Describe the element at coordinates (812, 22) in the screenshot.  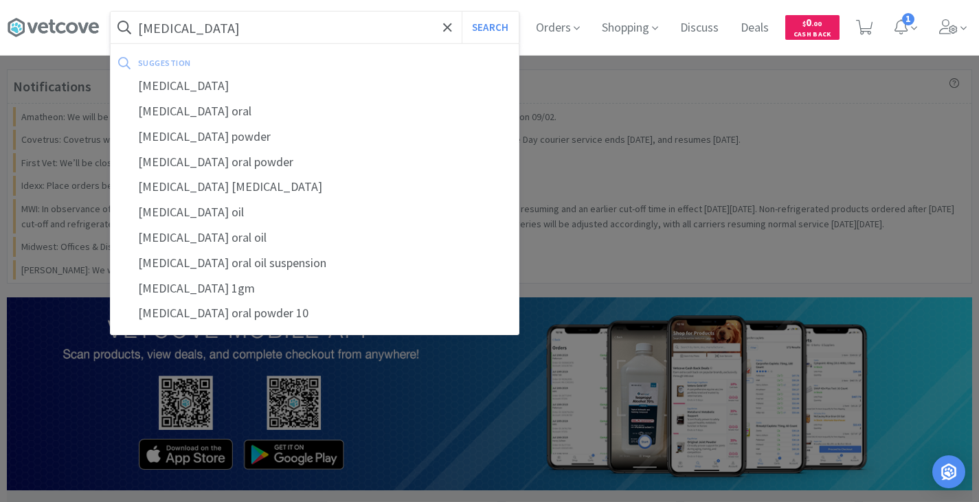
I see `span: 0` at that location.